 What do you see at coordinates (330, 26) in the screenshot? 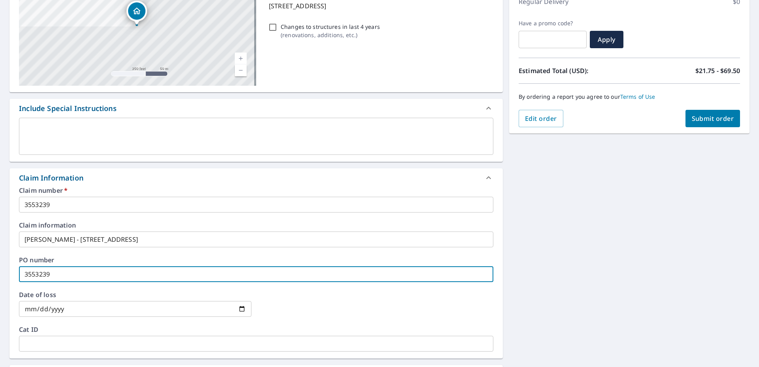
I see `p: Changes to structures in last 4 years` at bounding box center [330, 26].